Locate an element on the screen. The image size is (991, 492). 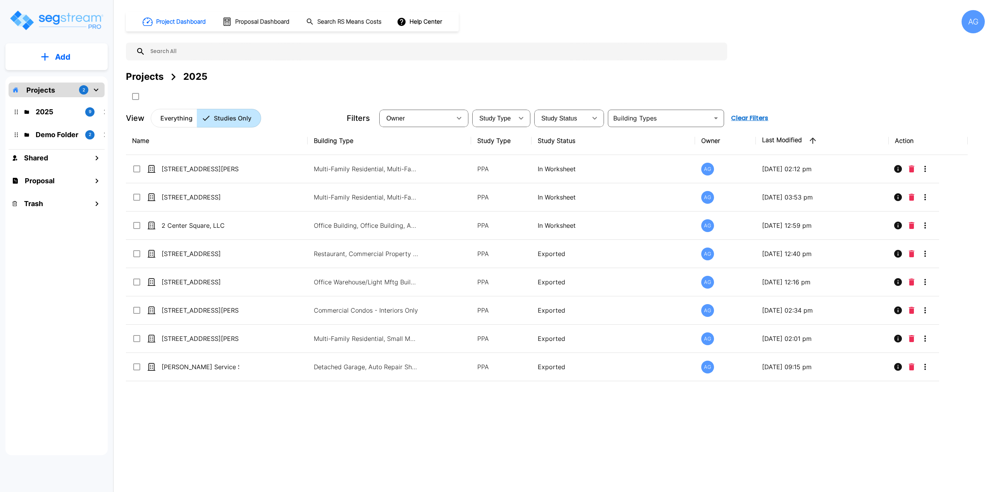
p: Multi-Family Residential, Small Multi-Family Residential, Multi-Family Residential Site is located at coordinates (366, 339).